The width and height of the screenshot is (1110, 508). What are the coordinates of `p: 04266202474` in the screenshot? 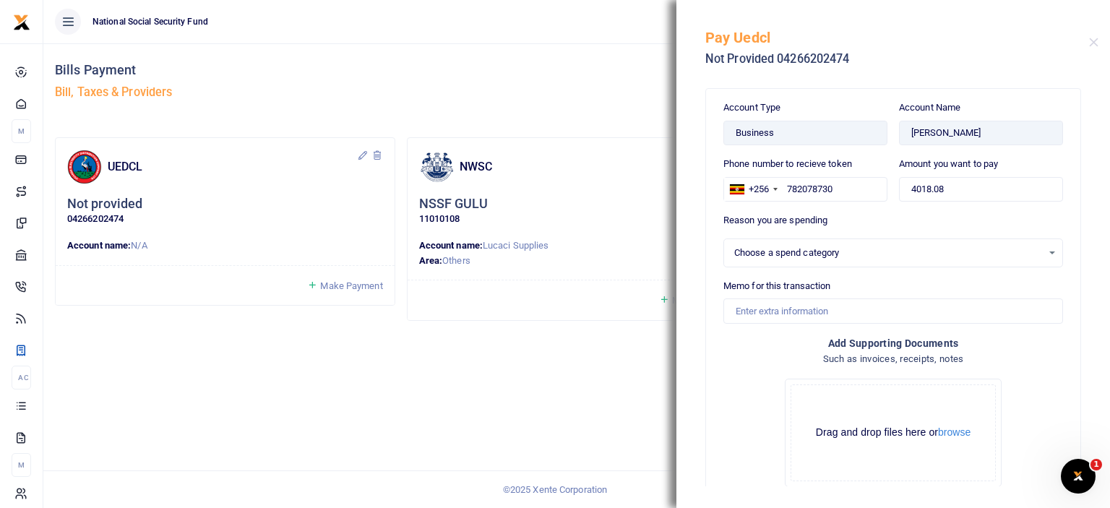 It's located at (225, 219).